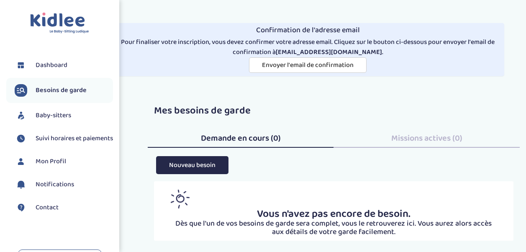 This screenshot has height=252, width=526. What do you see at coordinates (241, 138) in the screenshot?
I see `span: Demande en cours (0)` at bounding box center [241, 138].